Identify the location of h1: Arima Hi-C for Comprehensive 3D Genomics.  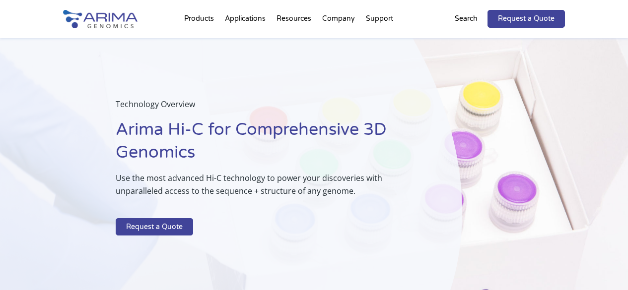
(264, 145).